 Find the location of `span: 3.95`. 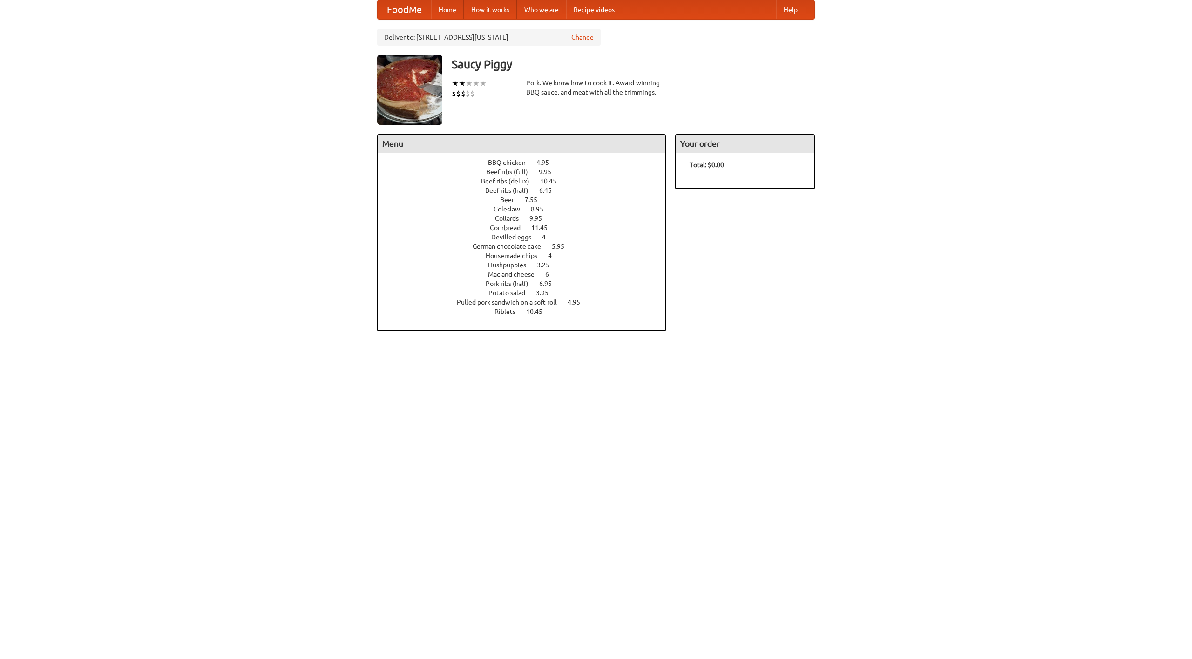

span: 3.95 is located at coordinates (547, 293).